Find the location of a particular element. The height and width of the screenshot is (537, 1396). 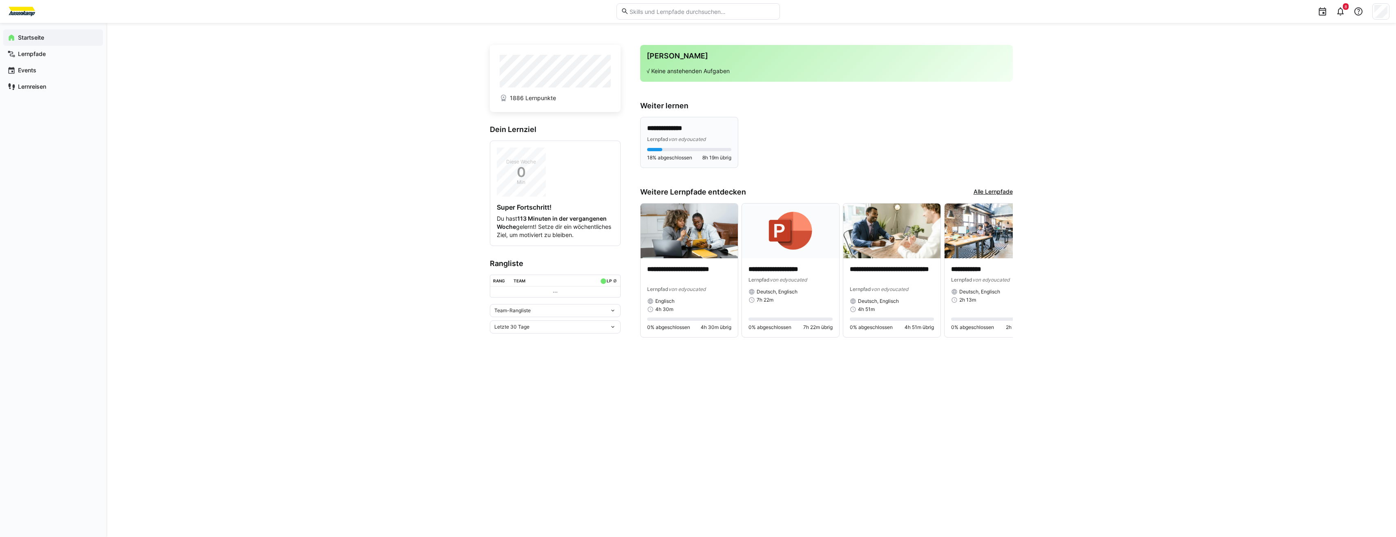

span: 4h 30m übrig is located at coordinates (716, 327).